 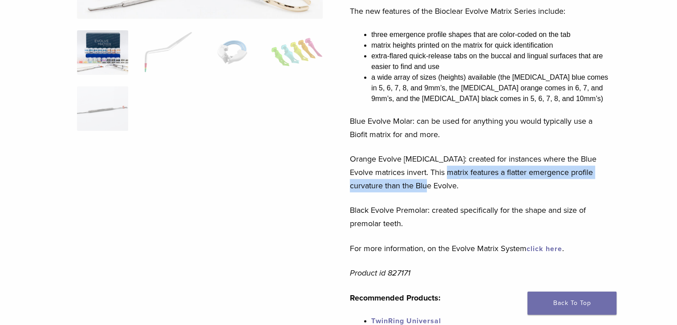 What do you see at coordinates (572, 303) in the screenshot?
I see `a: Back To Top` at bounding box center [572, 303].